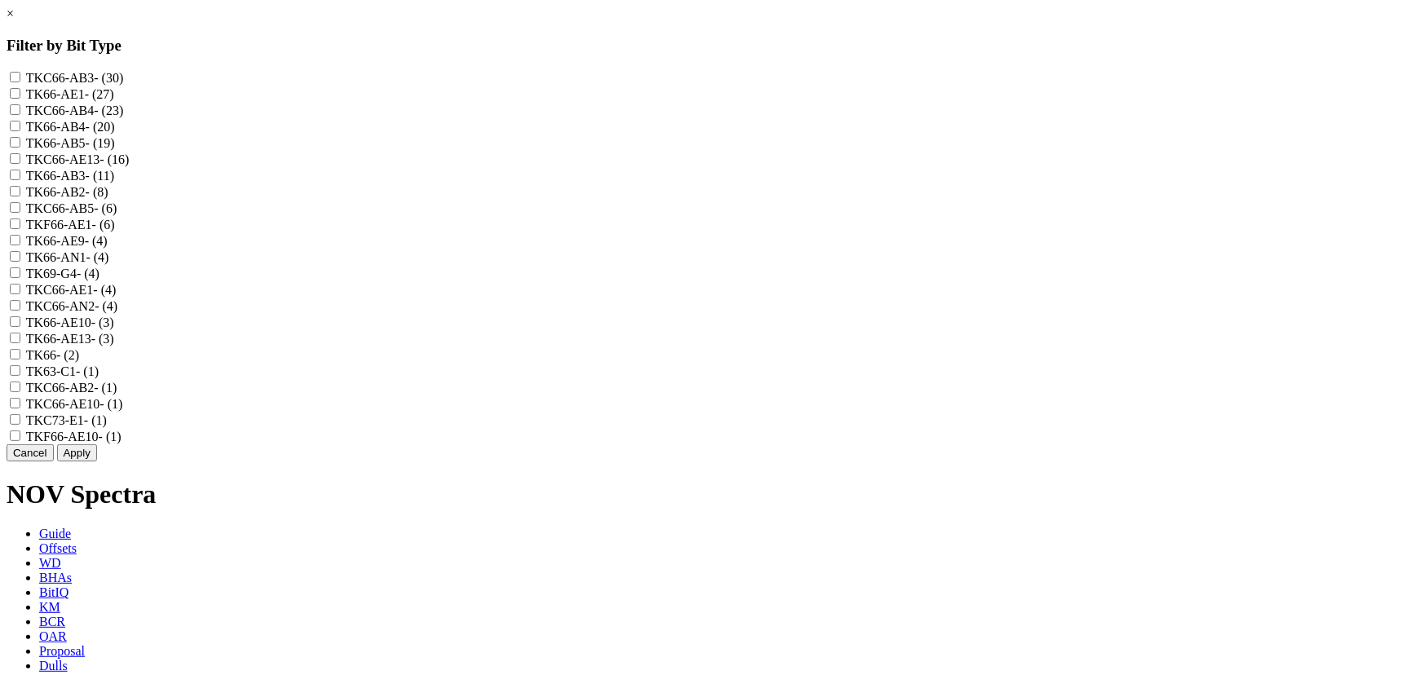  What do you see at coordinates (71, 289) in the screenshot?
I see `label: TKC66-AE1` at bounding box center [71, 289].